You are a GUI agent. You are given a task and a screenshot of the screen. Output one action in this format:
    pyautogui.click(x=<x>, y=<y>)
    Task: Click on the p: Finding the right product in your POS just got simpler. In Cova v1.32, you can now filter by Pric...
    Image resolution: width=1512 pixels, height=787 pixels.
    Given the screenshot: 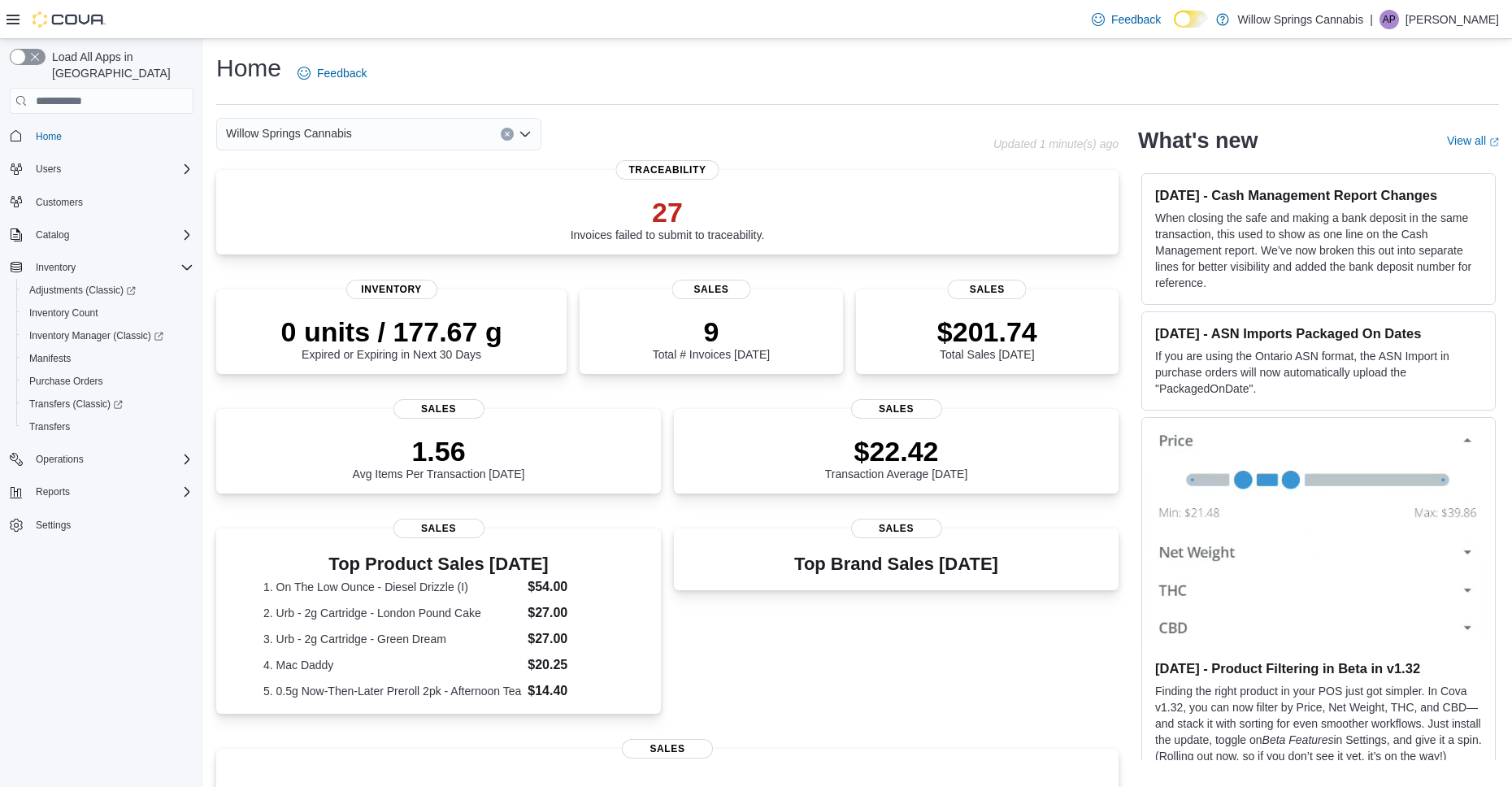 What is the action you would take?
    pyautogui.click(x=1319, y=724)
    